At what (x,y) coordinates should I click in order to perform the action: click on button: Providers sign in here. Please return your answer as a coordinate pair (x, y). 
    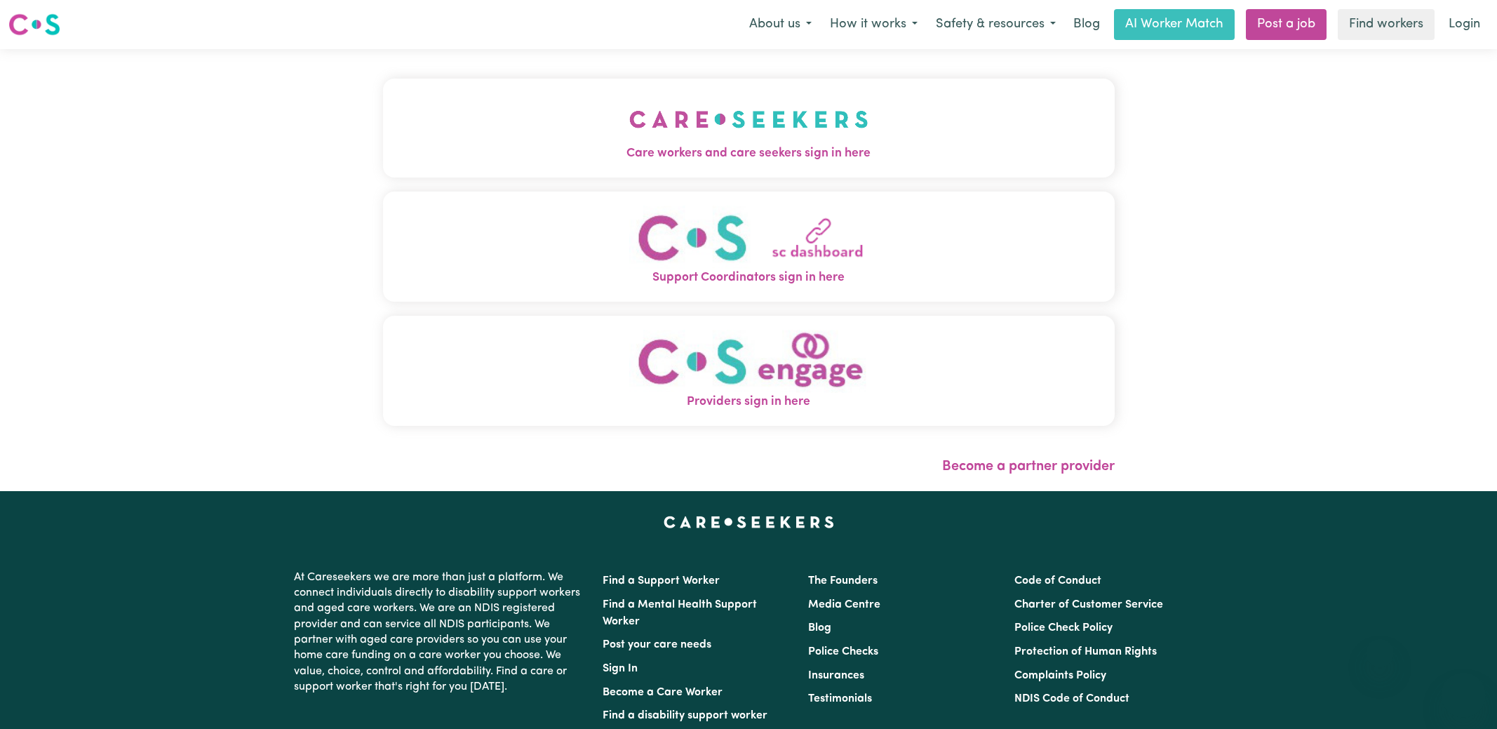
    Looking at the image, I should click on (748, 370).